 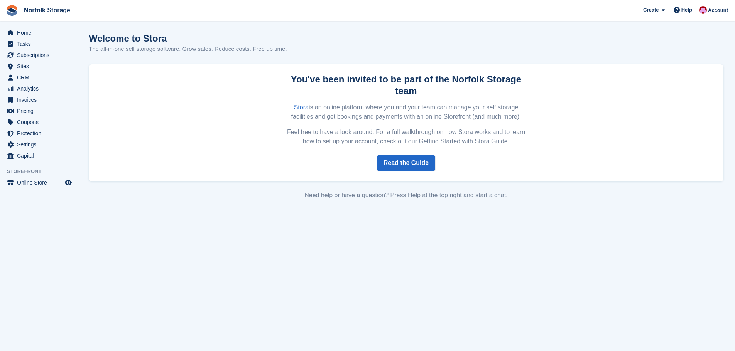 What do you see at coordinates (40, 66) in the screenshot?
I see `span: Sites` at bounding box center [40, 66].